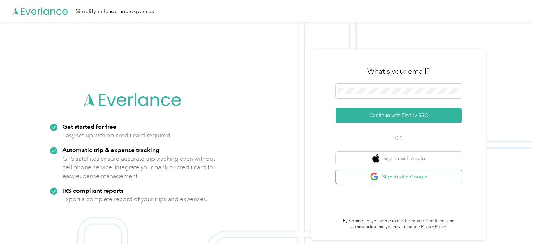  I want to click on div: Simplify mileage and expenses, so click(115, 11).